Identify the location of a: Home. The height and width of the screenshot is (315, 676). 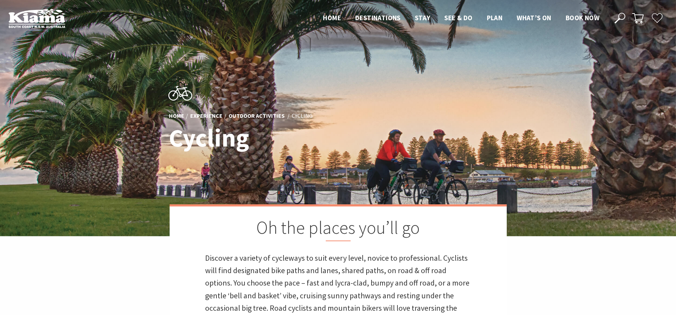
(176, 116).